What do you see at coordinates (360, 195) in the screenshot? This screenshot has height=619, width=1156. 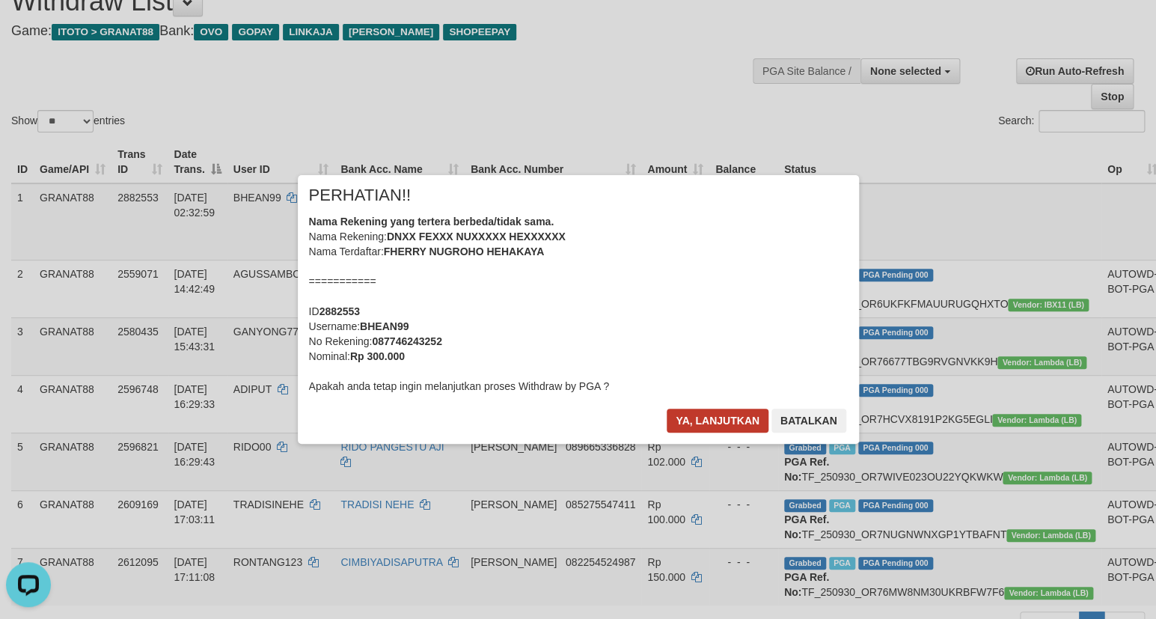 I see `span: PERHATIAN!!` at bounding box center [360, 195].